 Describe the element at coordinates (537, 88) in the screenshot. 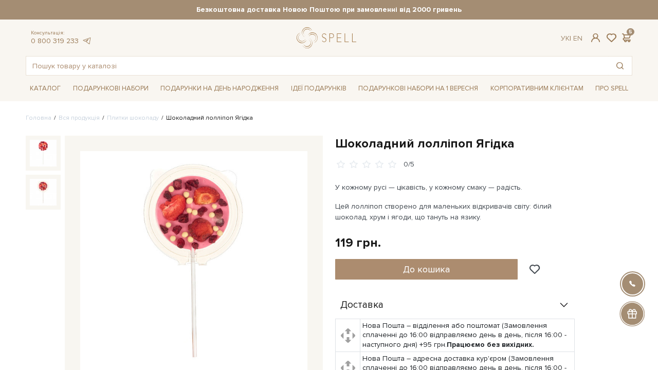

I see `a: Корпоративним клієнтам` at that location.